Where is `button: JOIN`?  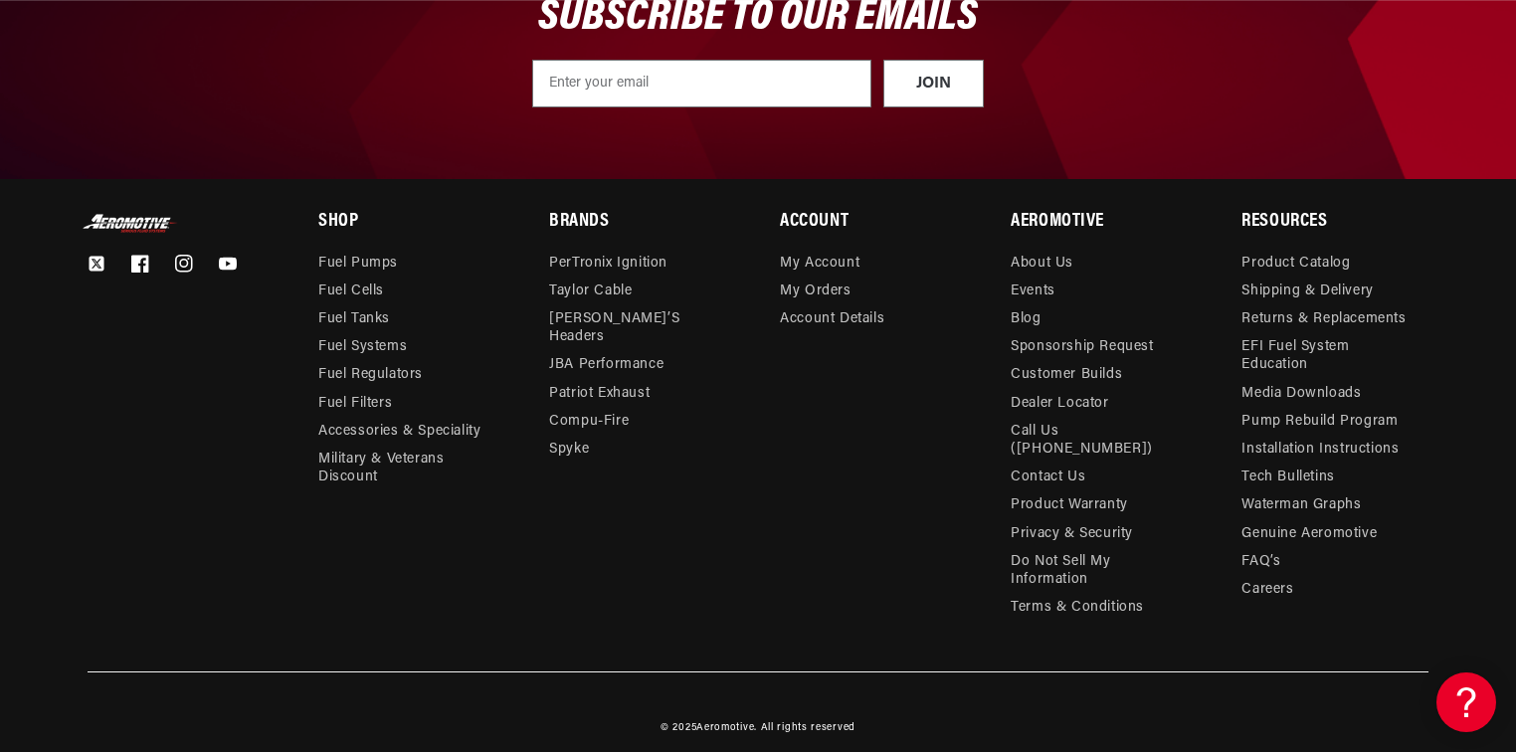 button: JOIN is located at coordinates (933, 84).